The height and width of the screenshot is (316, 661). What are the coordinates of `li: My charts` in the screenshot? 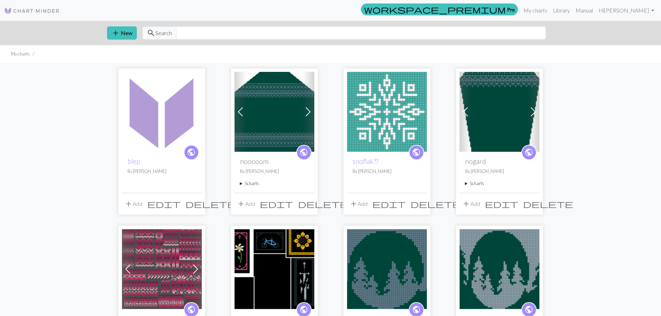 It's located at (20, 54).